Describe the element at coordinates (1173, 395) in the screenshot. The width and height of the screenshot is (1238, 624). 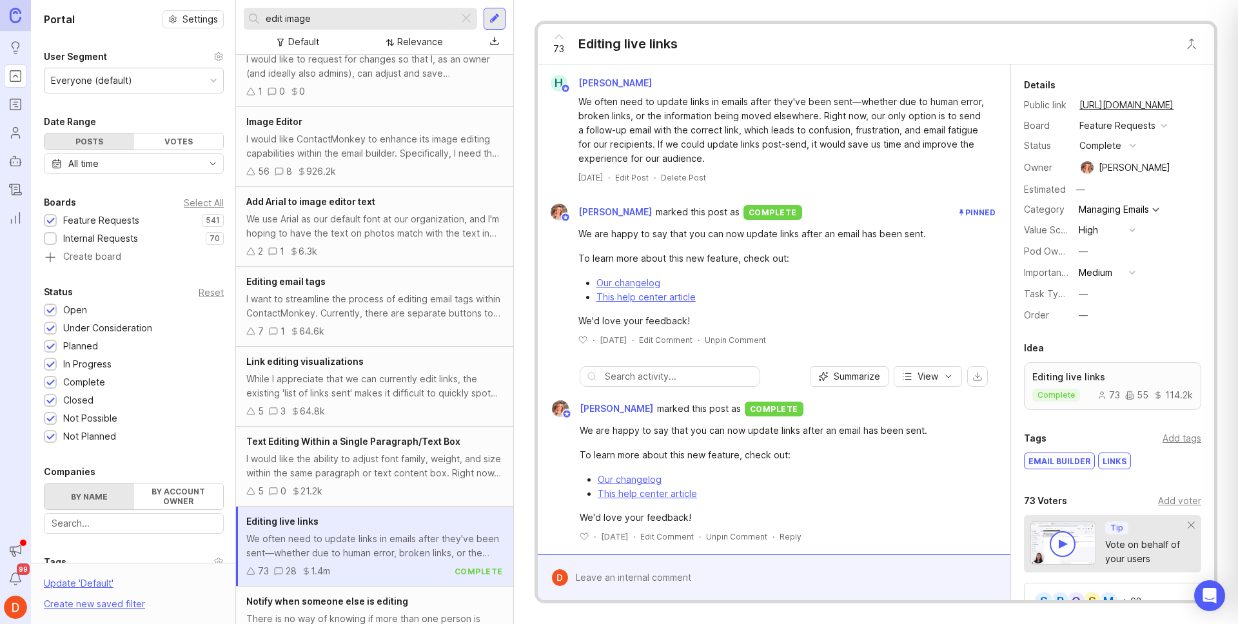
I see `div: 114.2k` at that location.